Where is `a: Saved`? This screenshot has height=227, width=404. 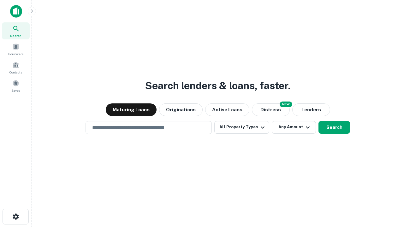
a: Saved is located at coordinates (16, 86).